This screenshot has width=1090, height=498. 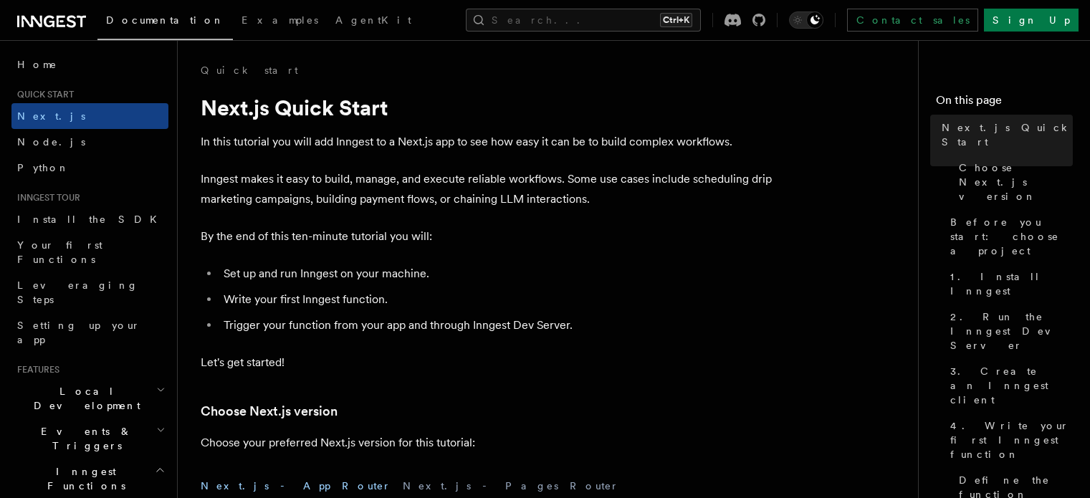 What do you see at coordinates (1011, 237) in the screenshot?
I see `span: Before you start: choose a project` at bounding box center [1011, 237].